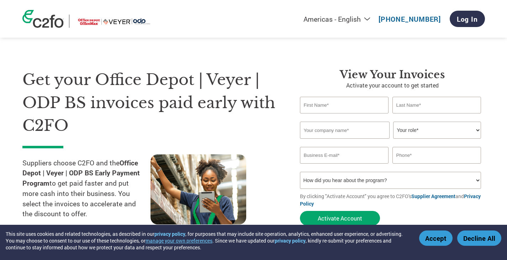  I want to click on input: Invalid Email format, so click(344, 155).